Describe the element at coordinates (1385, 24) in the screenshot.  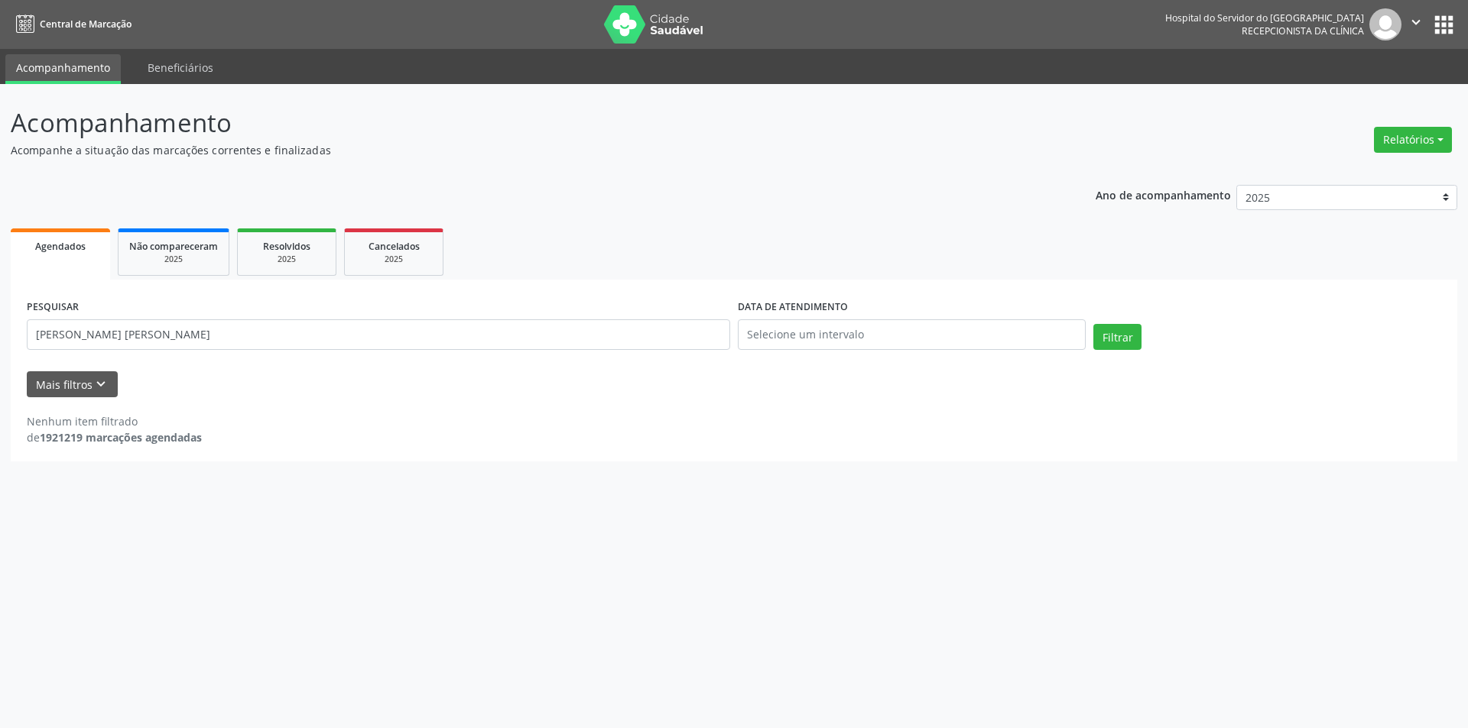
I see `img: img` at that location.